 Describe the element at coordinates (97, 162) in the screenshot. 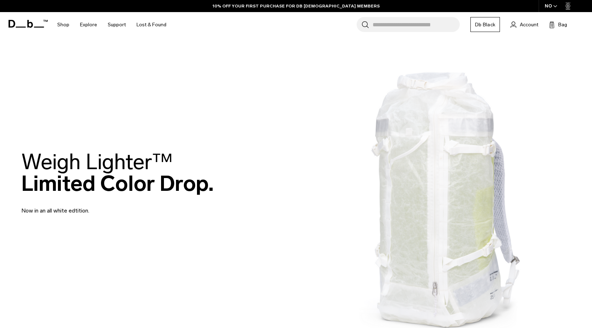

I see `span: Weigh Lighter™` at that location.